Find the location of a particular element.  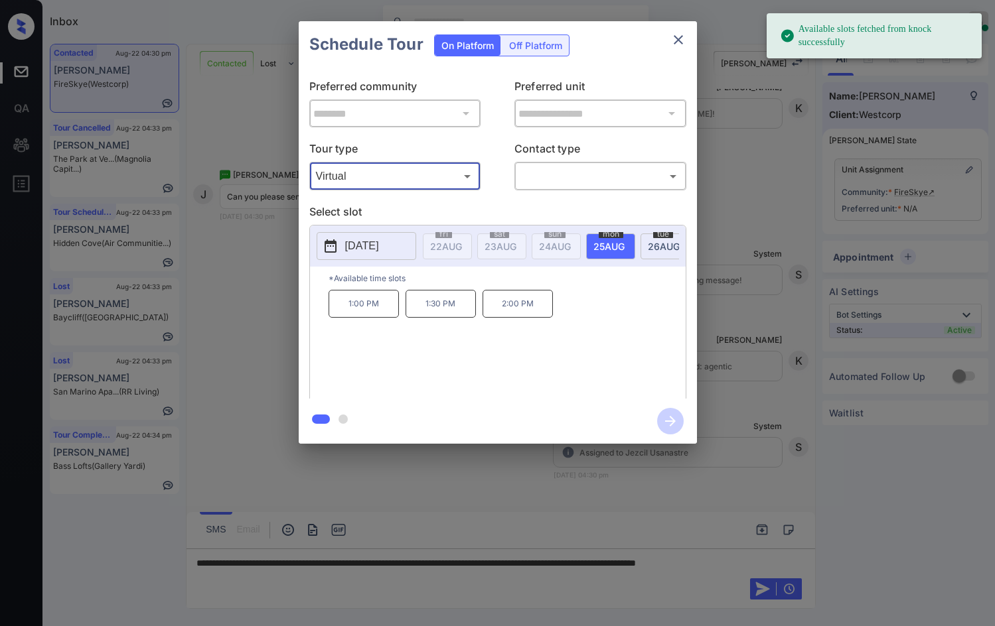

p: 2:00 PM is located at coordinates (518, 304).